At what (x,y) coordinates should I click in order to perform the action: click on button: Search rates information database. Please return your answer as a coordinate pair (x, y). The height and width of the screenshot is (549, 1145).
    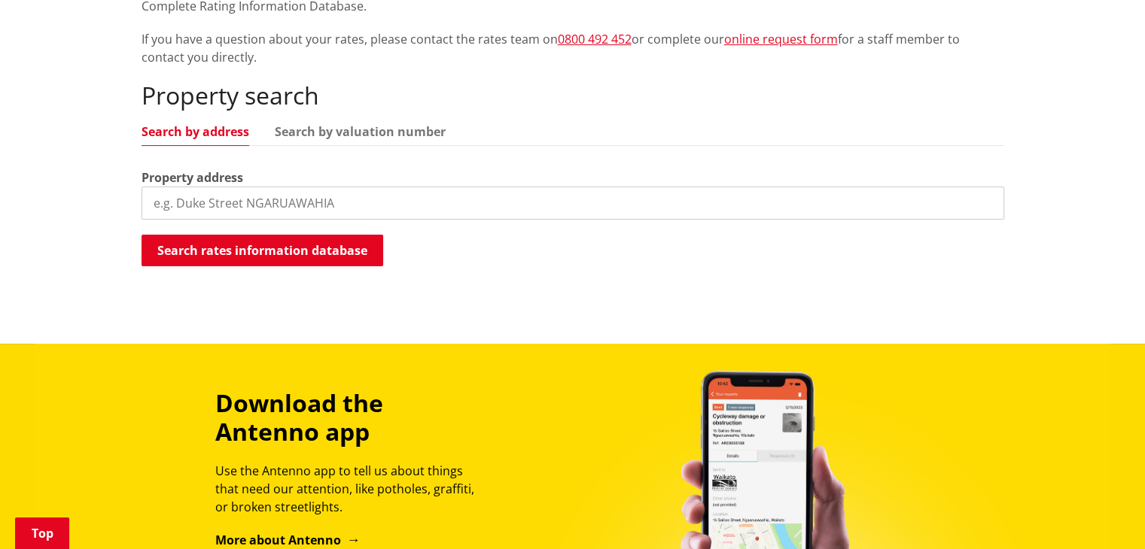
    Looking at the image, I should click on (262, 251).